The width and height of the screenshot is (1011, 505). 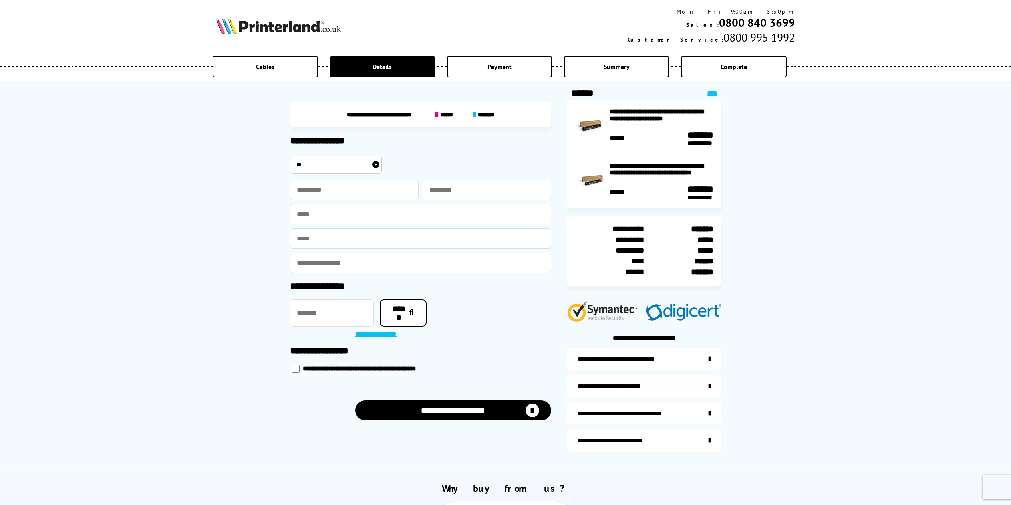 What do you see at coordinates (644, 386) in the screenshot?
I see `a: items-arrive` at bounding box center [644, 386].